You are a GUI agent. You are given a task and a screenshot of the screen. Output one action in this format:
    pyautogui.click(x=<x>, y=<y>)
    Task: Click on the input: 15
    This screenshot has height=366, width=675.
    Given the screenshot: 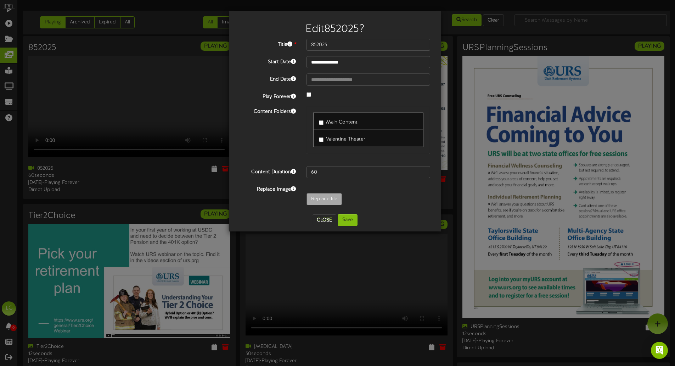 What is the action you would take?
    pyautogui.click(x=368, y=172)
    